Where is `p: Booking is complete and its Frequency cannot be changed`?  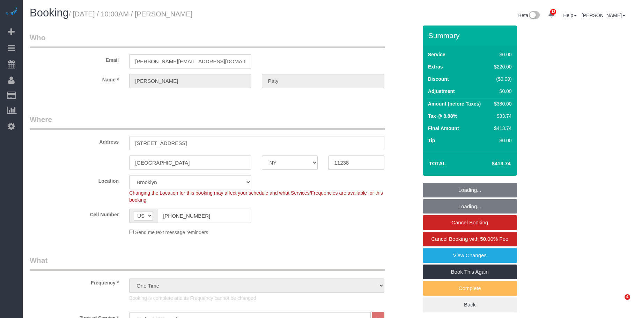 p: Booking is complete and its Frequency cannot be changed is located at coordinates (257, 298).